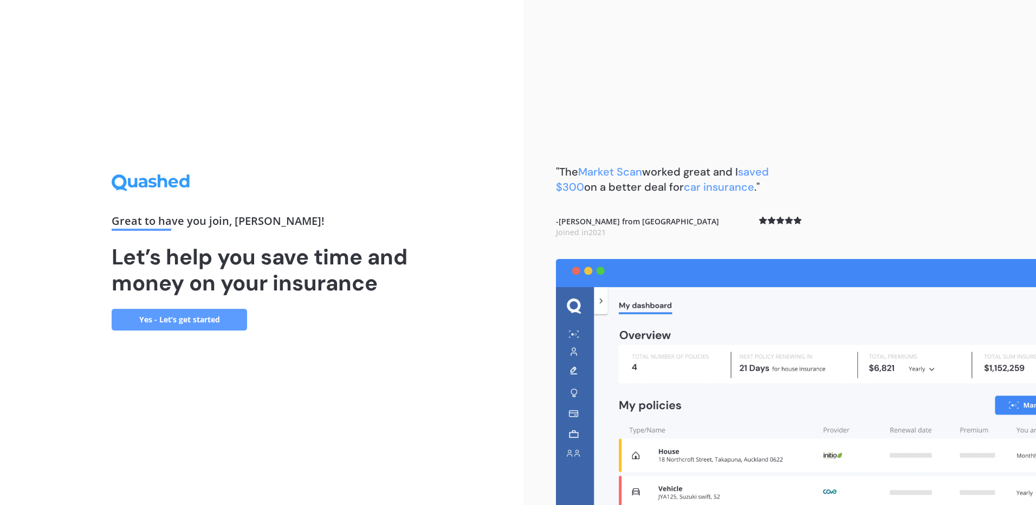 Image resolution: width=1036 pixels, height=505 pixels. What do you see at coordinates (719, 187) in the screenshot?
I see `span: car insurance` at bounding box center [719, 187].